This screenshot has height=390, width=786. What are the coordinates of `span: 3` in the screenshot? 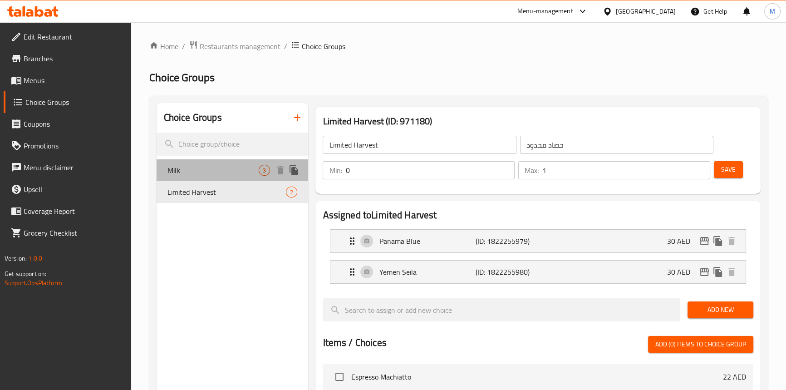 It's located at (264, 170).